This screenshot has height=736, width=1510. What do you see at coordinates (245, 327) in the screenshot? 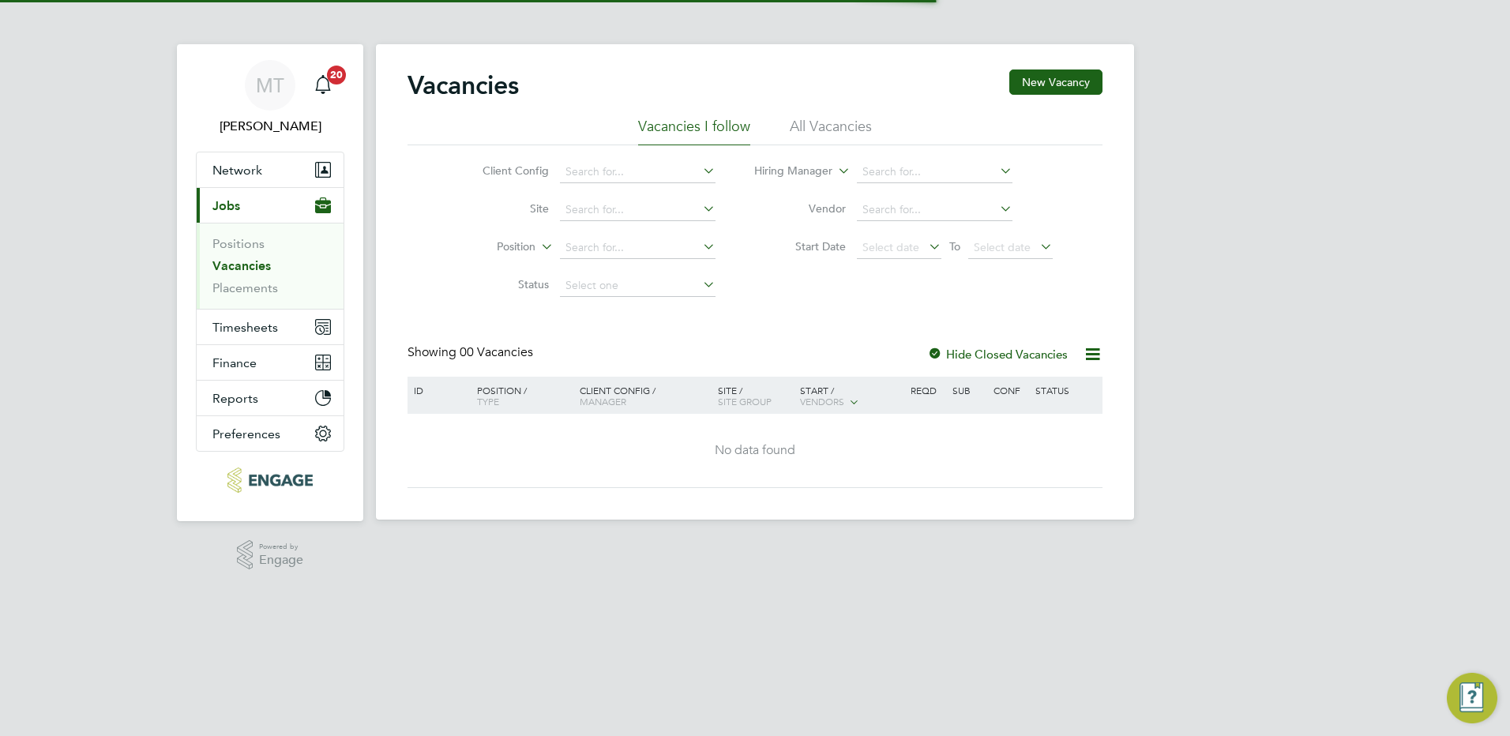
I see `span: Timesheets` at bounding box center [245, 327].